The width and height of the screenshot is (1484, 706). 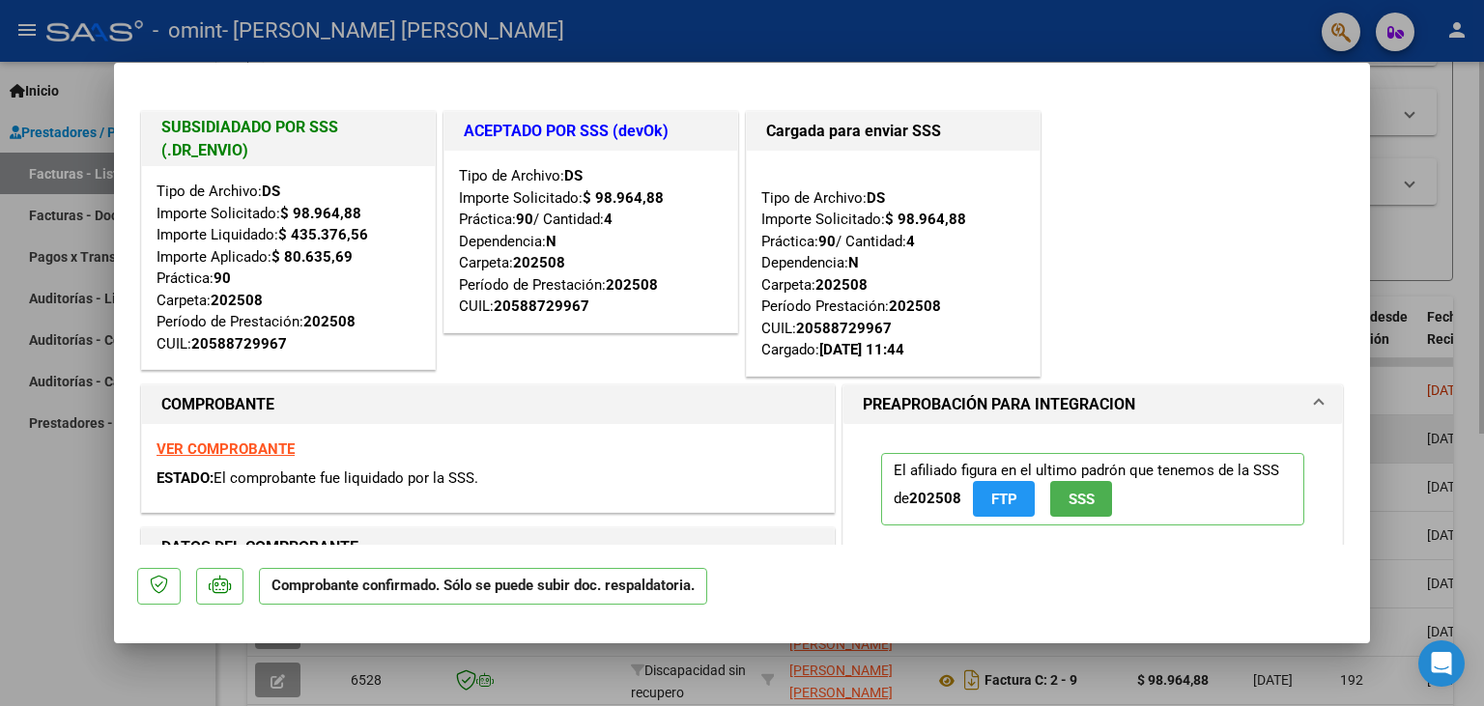 I want to click on a: VER COMPROBANTE, so click(x=225, y=449).